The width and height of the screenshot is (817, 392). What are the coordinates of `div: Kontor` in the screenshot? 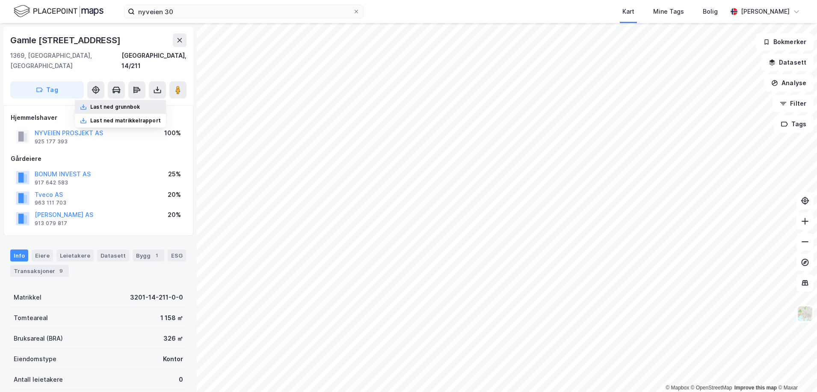 It's located at (173, 359).